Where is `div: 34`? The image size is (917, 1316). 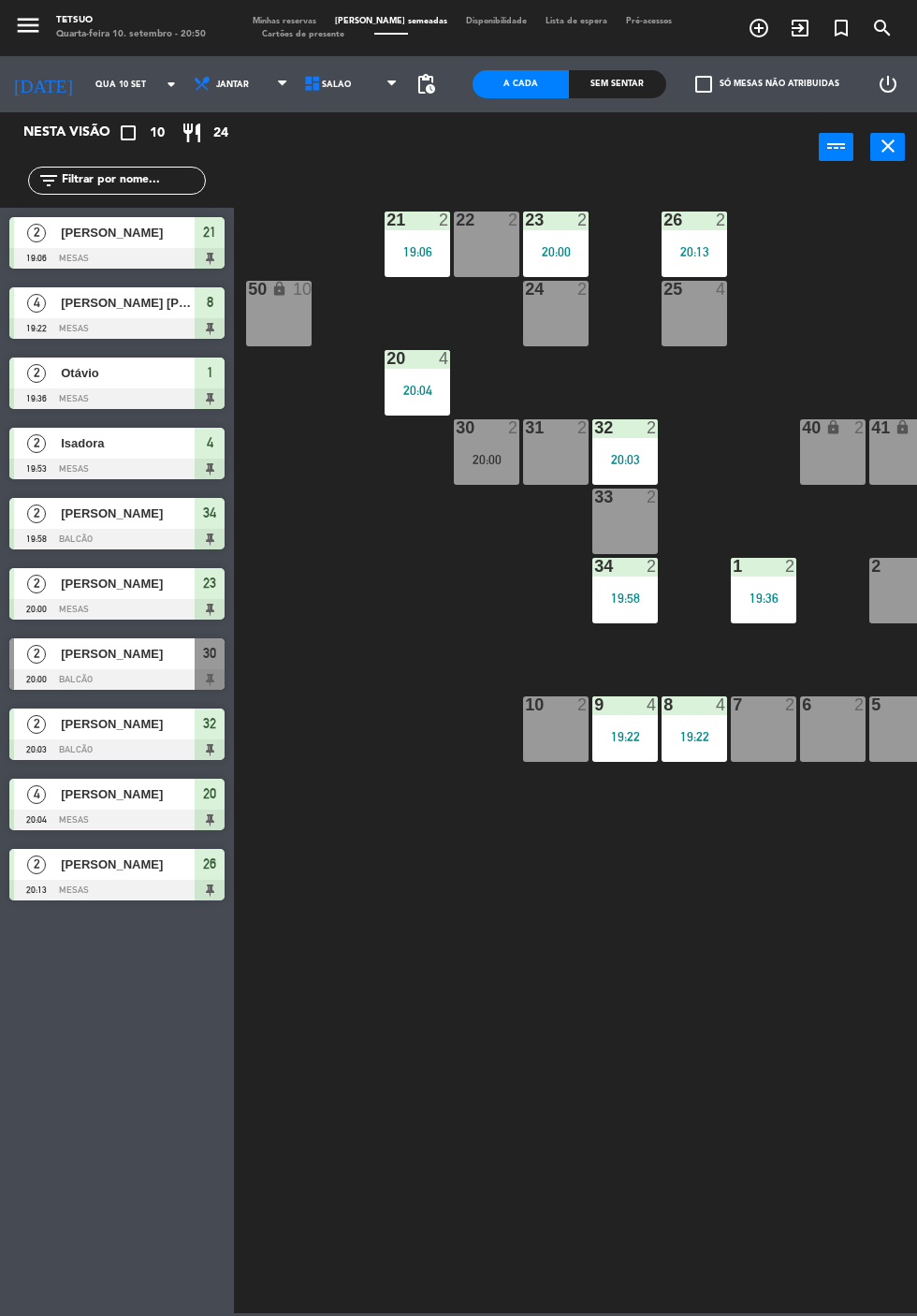 div: 34 is located at coordinates (594, 567).